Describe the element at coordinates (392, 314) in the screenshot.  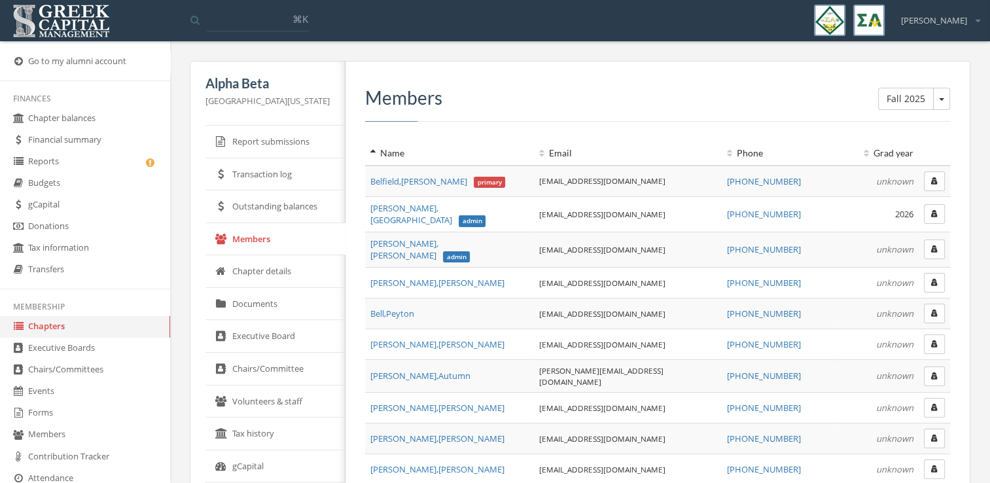
I see `span: Bell , Peyton` at that location.